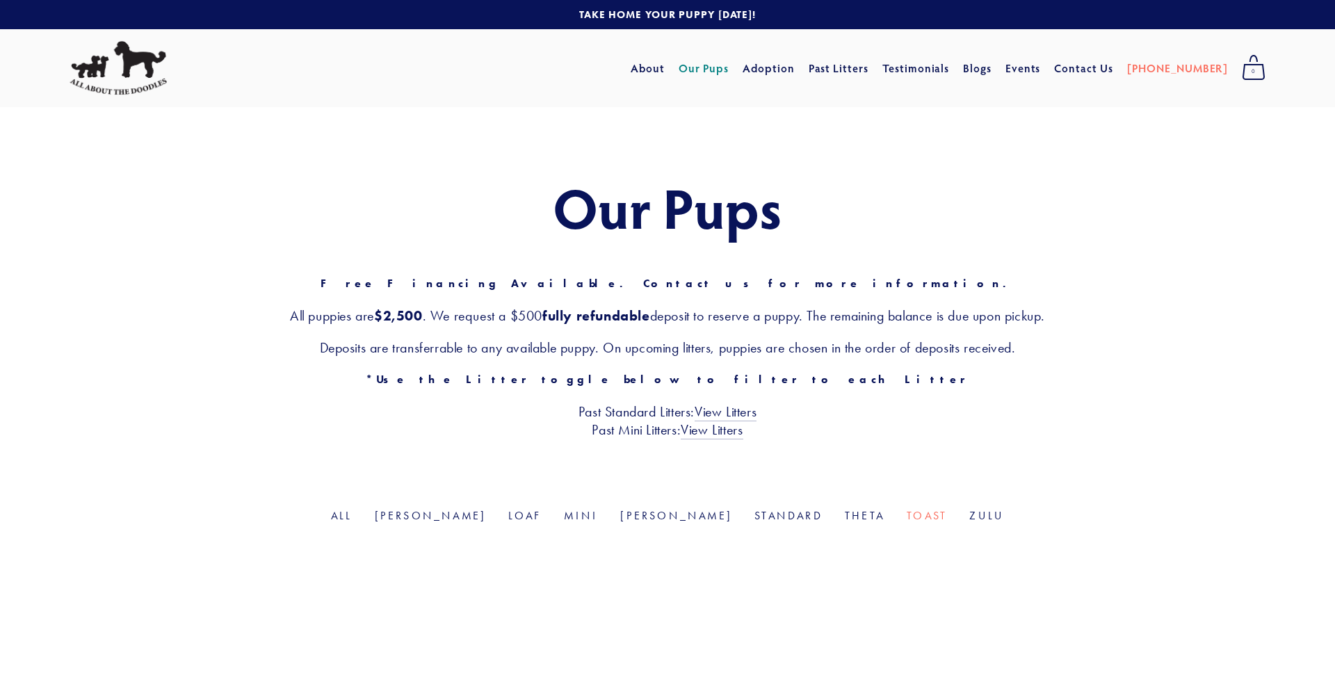  Describe the element at coordinates (1084, 68) in the screenshot. I see `a: Contact Us` at that location.